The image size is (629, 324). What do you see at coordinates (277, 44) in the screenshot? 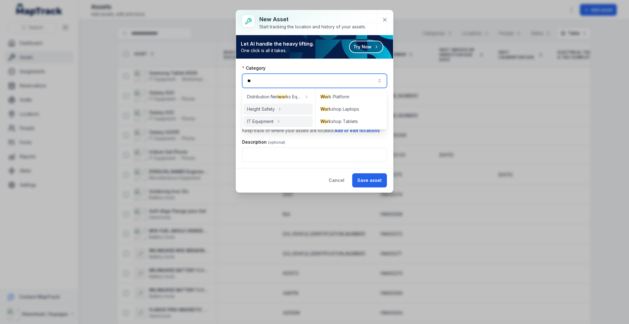
I see `strong: Let AI handle the heavy lifting.` at bounding box center [277, 44].